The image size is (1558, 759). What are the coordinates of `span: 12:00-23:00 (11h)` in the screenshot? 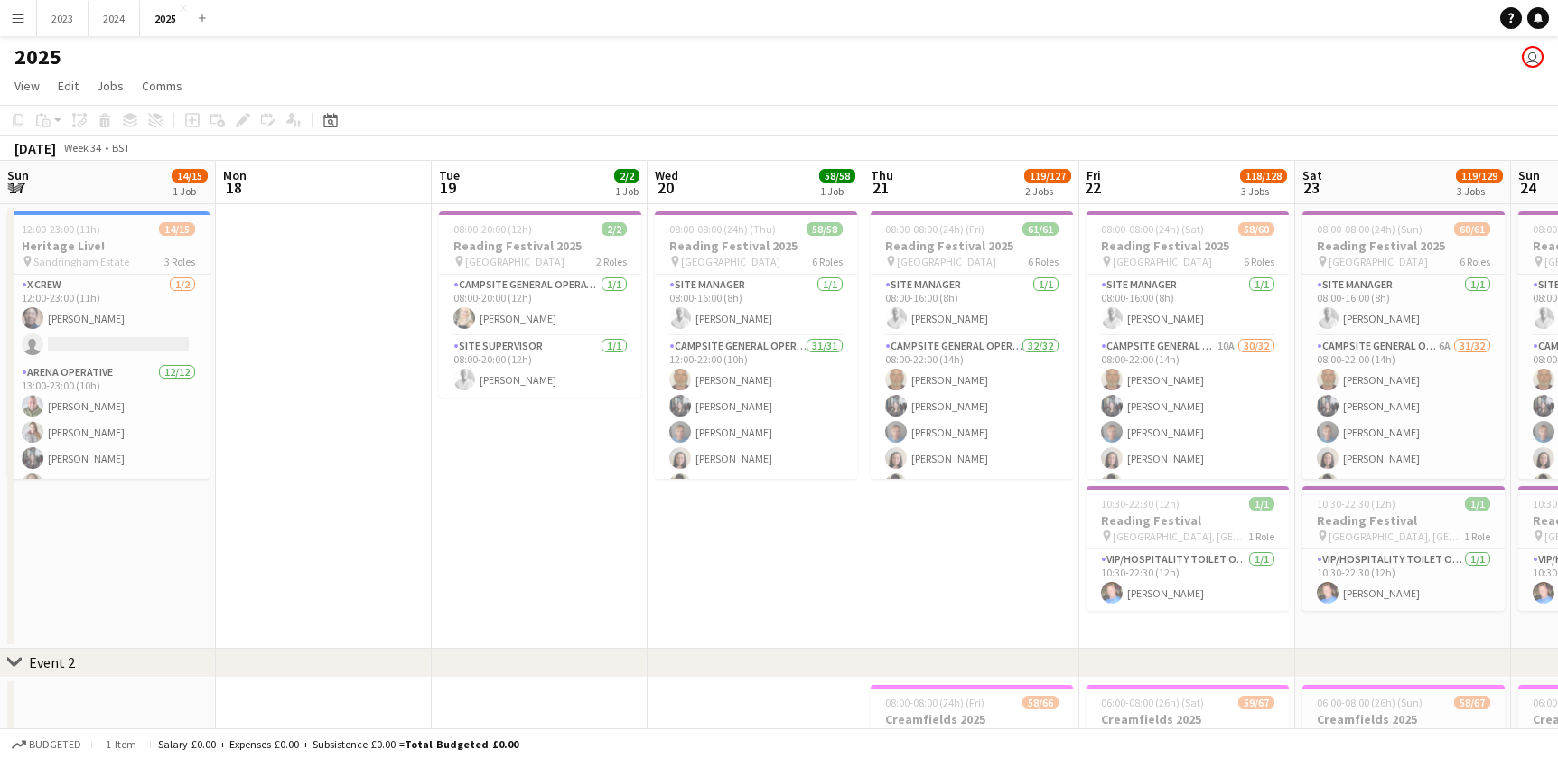 It's located at (61, 229).